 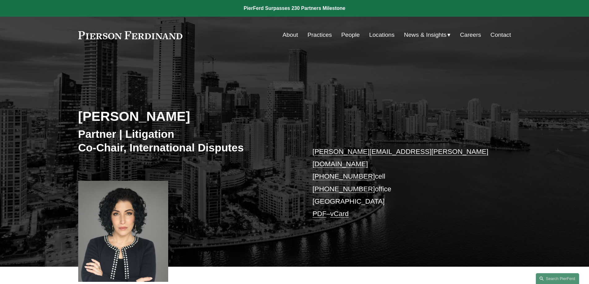 I want to click on a: folder dropdown, so click(x=427, y=35).